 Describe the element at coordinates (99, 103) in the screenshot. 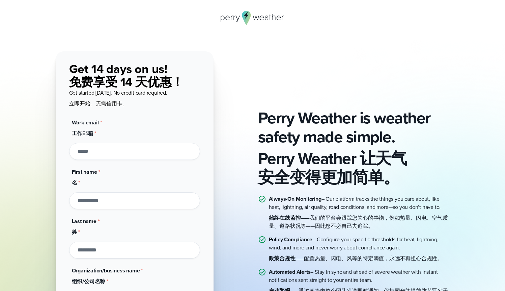

I see `font: 立即开始。无需信用卡。` at that location.